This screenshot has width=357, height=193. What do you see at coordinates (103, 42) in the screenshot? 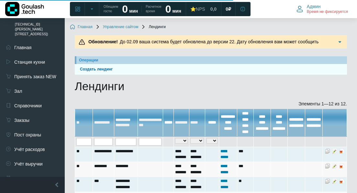
I see `b: Обновление!` at bounding box center [103, 42].